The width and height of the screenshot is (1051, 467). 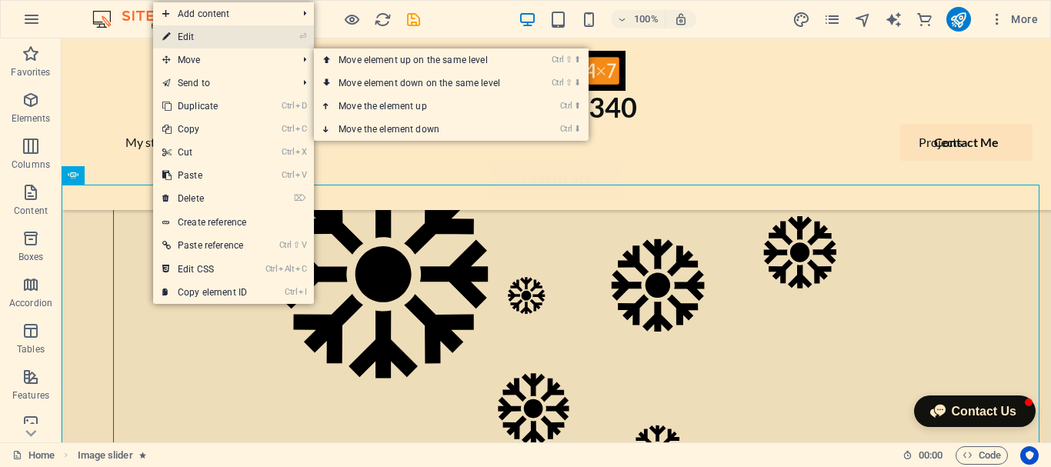 I want to click on a: CtrlAltCEdit CSS, so click(x=205, y=269).